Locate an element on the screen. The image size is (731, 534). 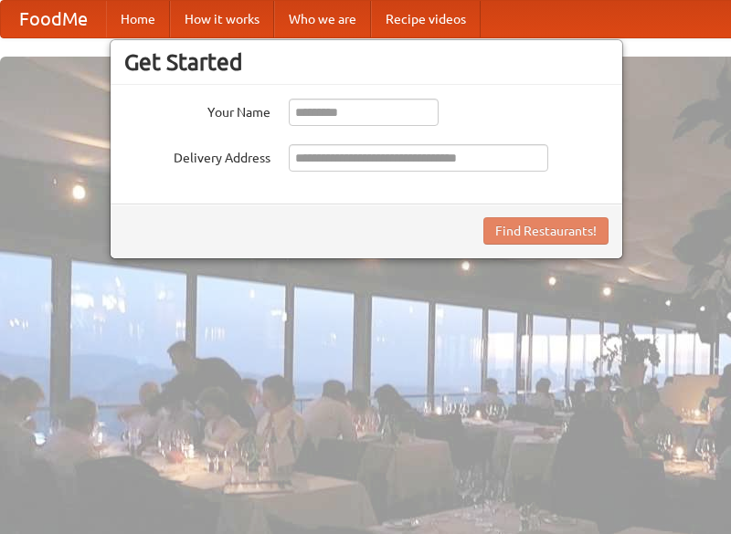
label: Delivery Address is located at coordinates (197, 155).